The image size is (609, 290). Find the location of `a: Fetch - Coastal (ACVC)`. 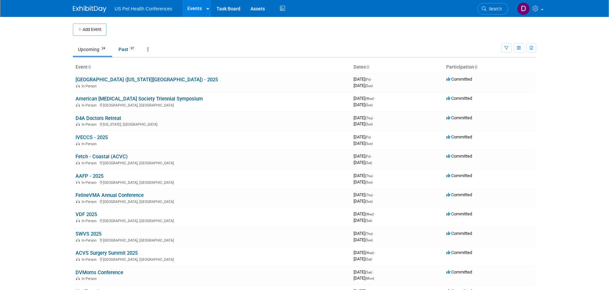

a: Fetch - Coastal (ACVC) is located at coordinates (101, 156).